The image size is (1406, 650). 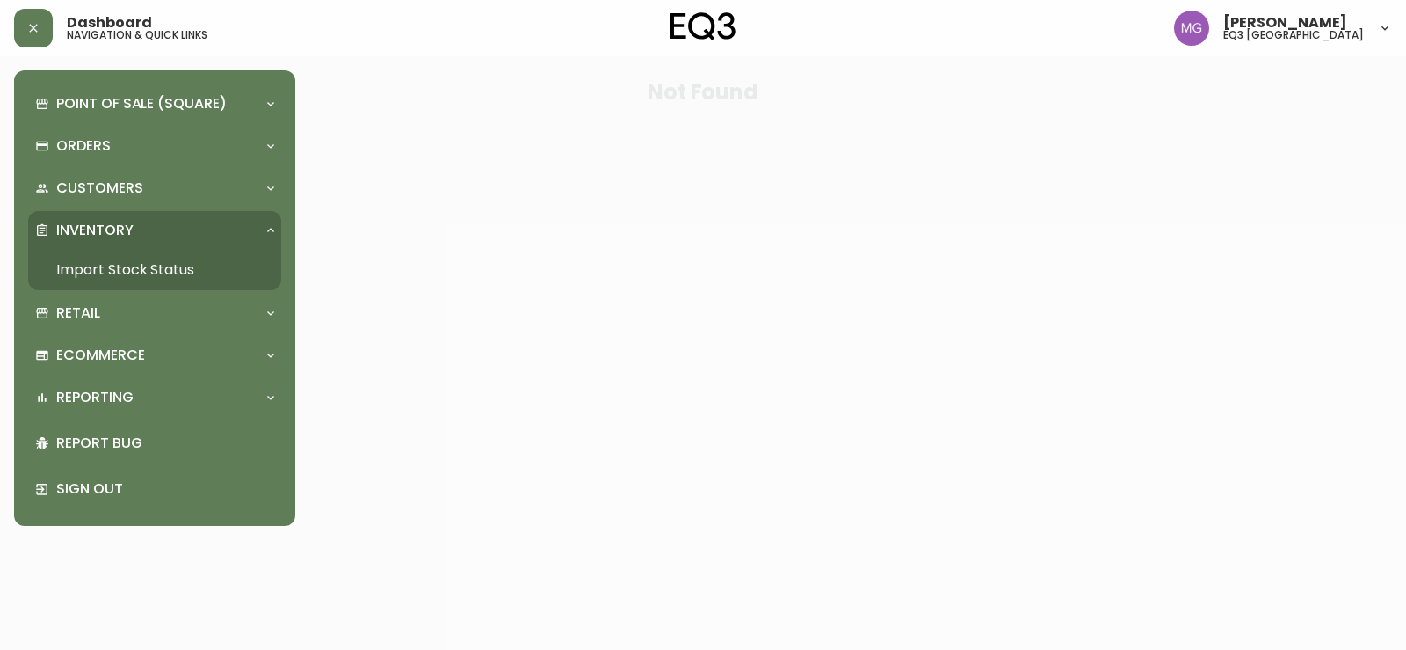 What do you see at coordinates (95, 230) in the screenshot?
I see `p: Inventory` at bounding box center [95, 230].